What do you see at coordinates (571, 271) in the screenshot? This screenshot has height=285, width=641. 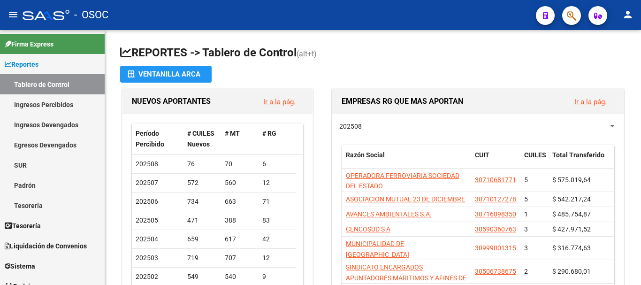 I see `span: $ 290.680,01` at bounding box center [571, 271].